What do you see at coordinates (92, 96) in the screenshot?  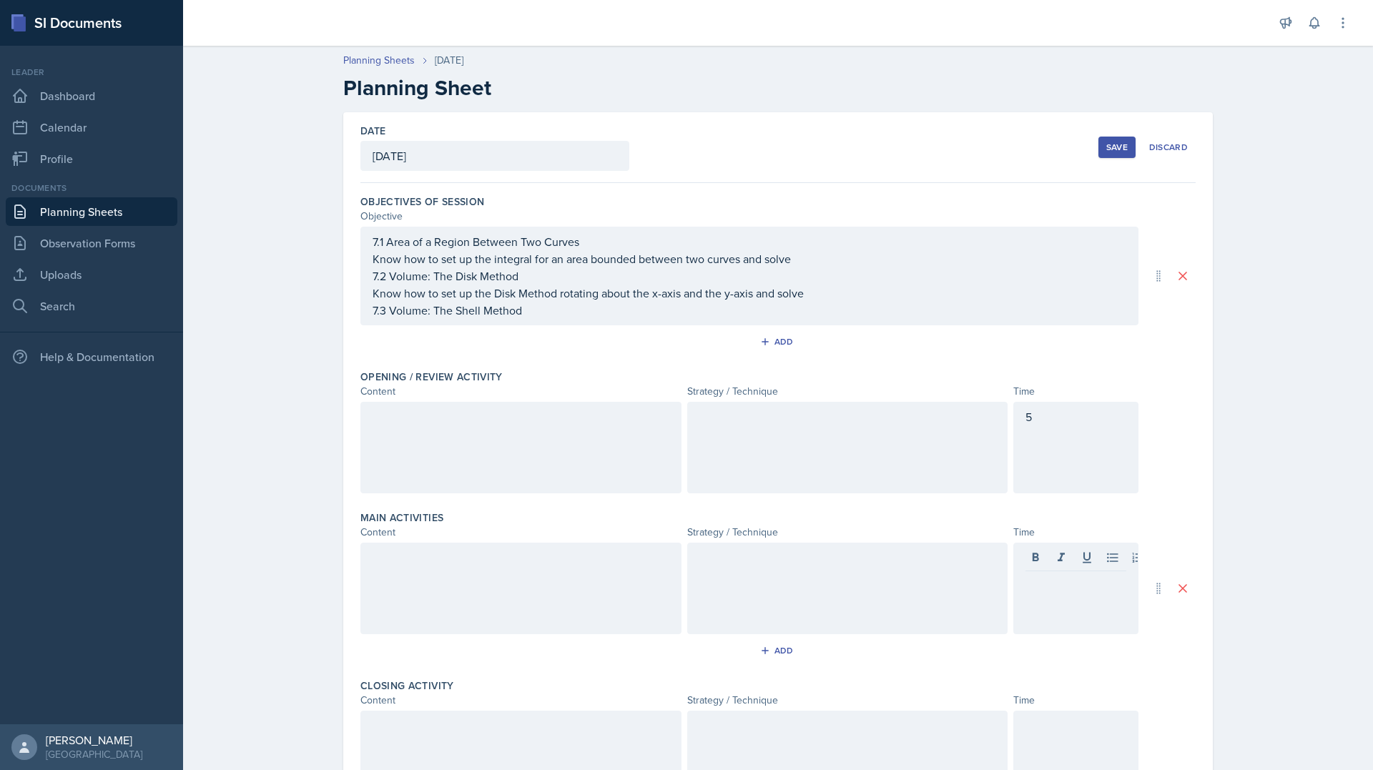 I see `a: Dashboard` at bounding box center [92, 96].